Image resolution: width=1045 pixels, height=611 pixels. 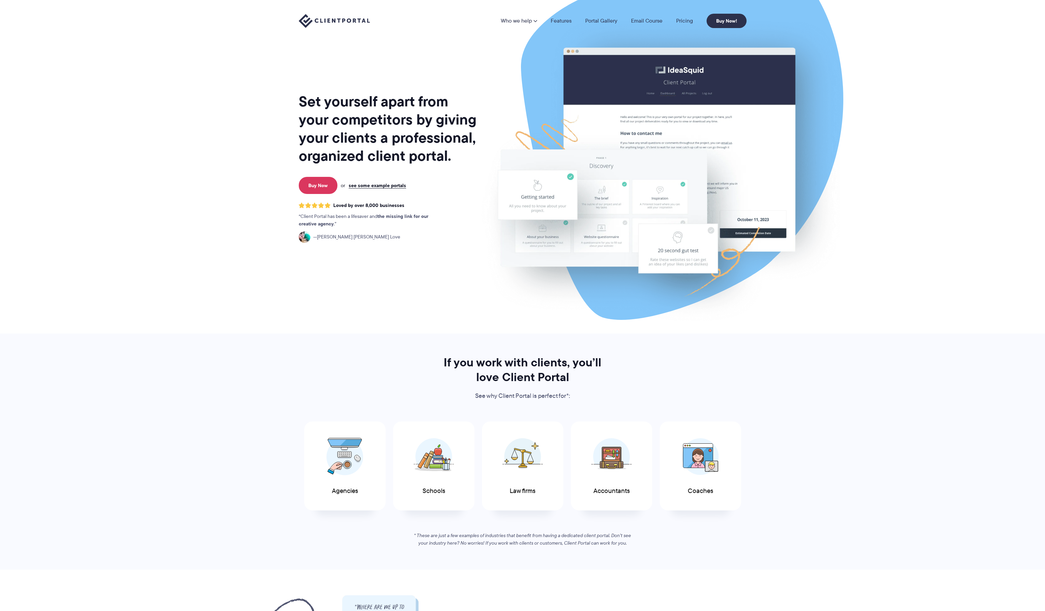 What do you see at coordinates (700, 466) in the screenshot?
I see `a: Coaches` at bounding box center [700, 466].